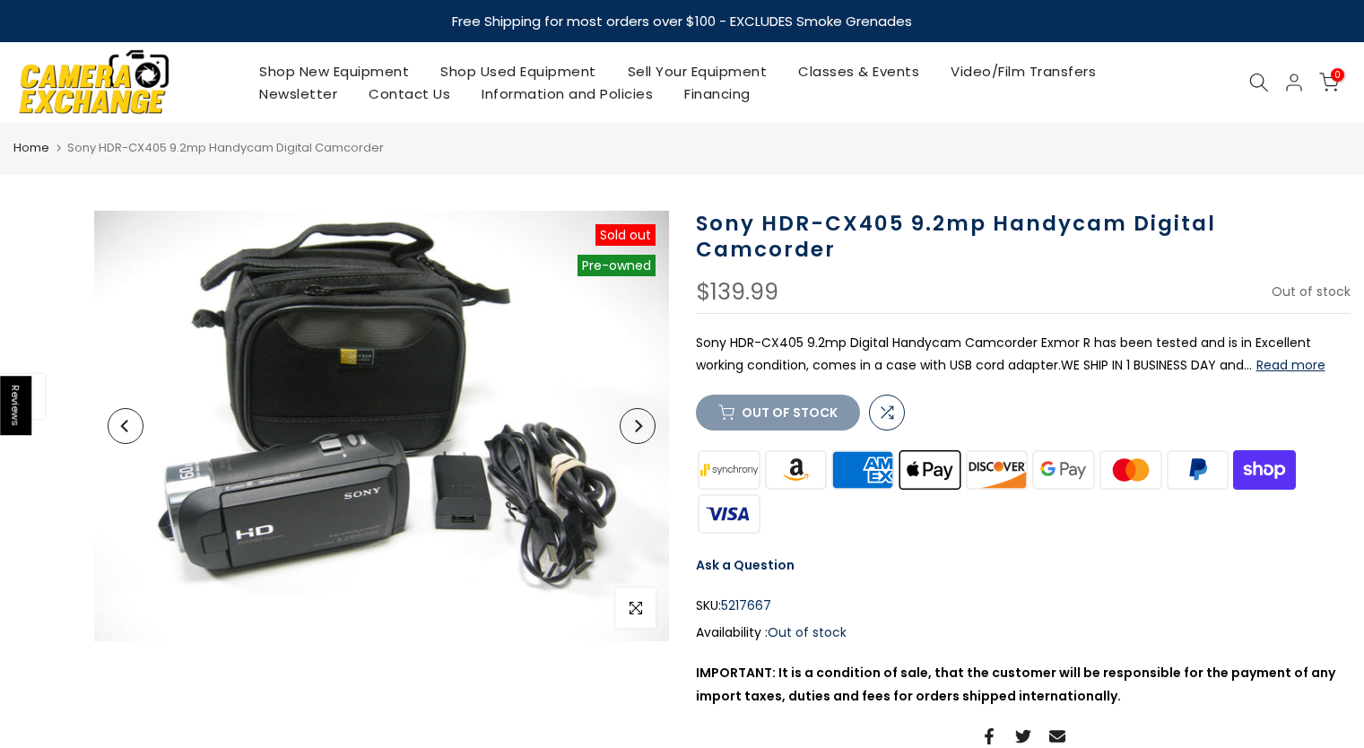 The width and height of the screenshot is (1364, 748). What do you see at coordinates (1057, 736) in the screenshot?
I see `a: Share on Email` at bounding box center [1057, 736].